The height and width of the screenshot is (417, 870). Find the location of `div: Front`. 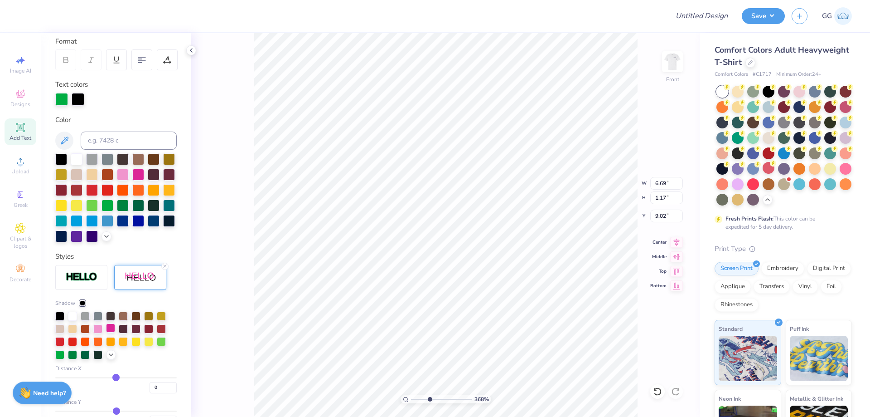

div: Front is located at coordinates (673, 79).